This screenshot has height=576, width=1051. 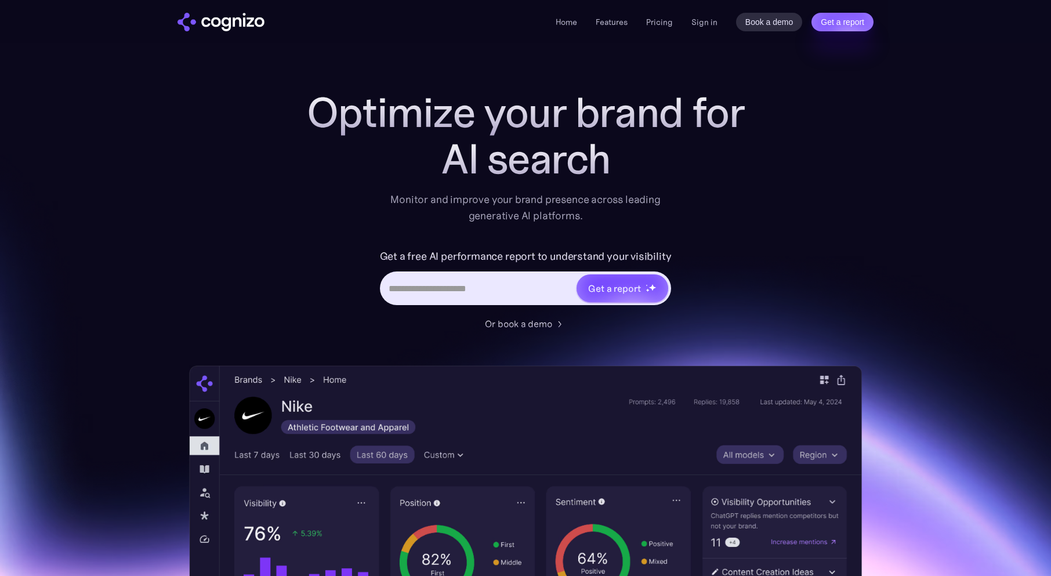 What do you see at coordinates (526, 279) in the screenshot?
I see `form: Hero URL Input Form` at bounding box center [526, 279].